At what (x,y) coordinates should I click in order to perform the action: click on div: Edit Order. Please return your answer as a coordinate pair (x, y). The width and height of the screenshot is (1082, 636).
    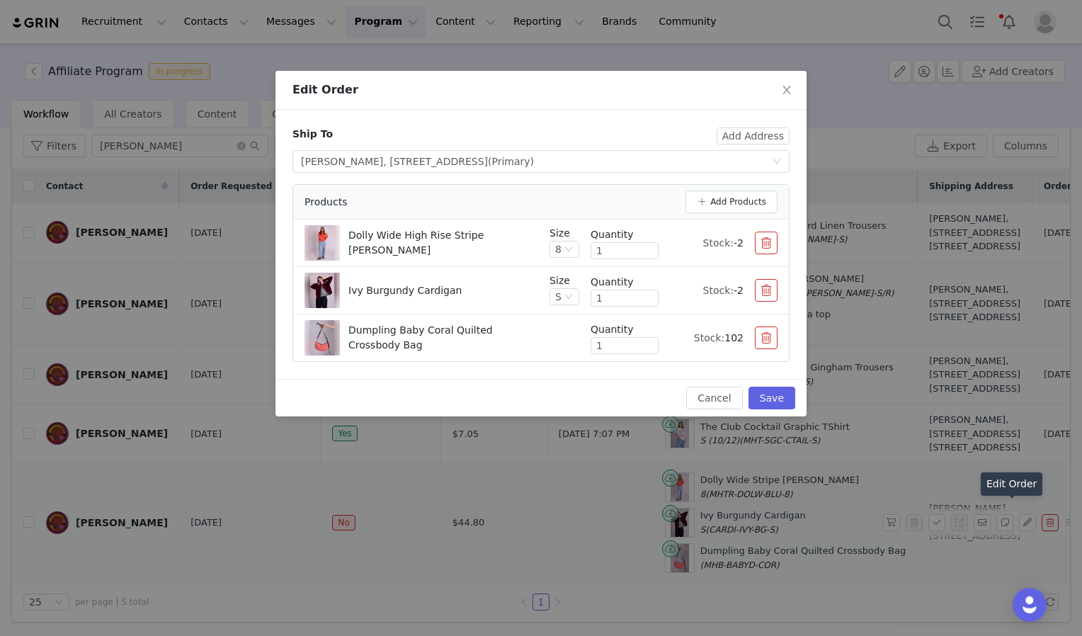
    Looking at the image, I should click on (1011, 484).